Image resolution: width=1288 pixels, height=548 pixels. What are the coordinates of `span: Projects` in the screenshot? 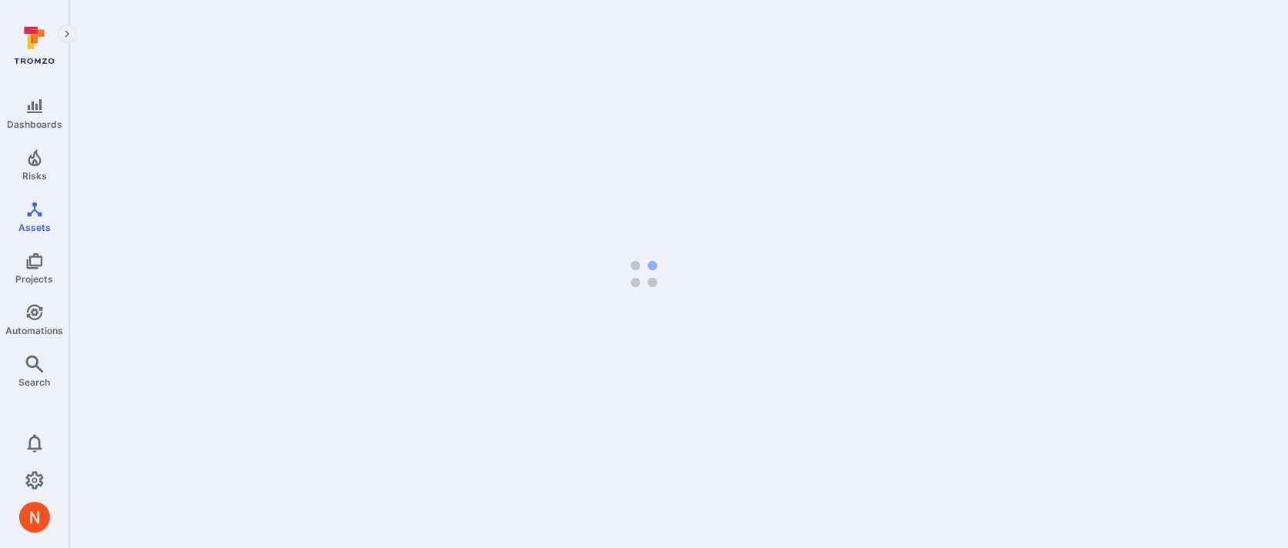 It's located at (34, 278).